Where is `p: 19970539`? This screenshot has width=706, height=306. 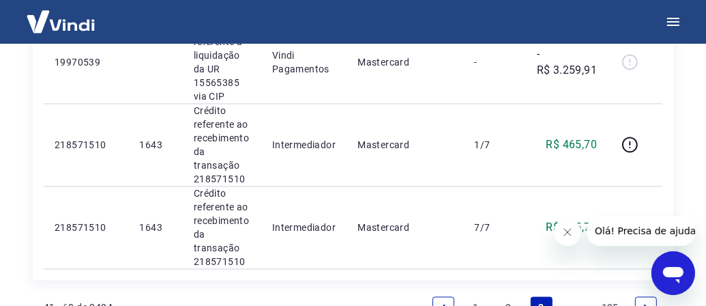 p: 19970539 is located at coordinates (86, 62).